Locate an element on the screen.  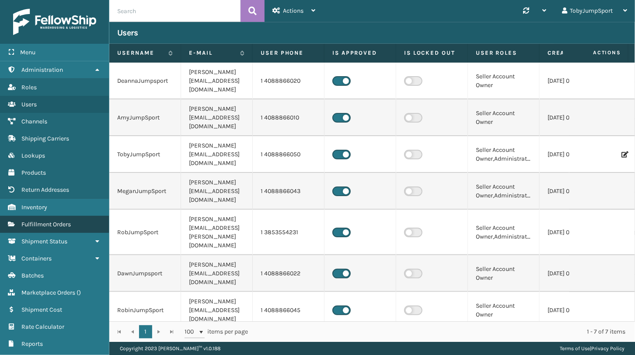
a: Terms of Use is located at coordinates (575, 348).